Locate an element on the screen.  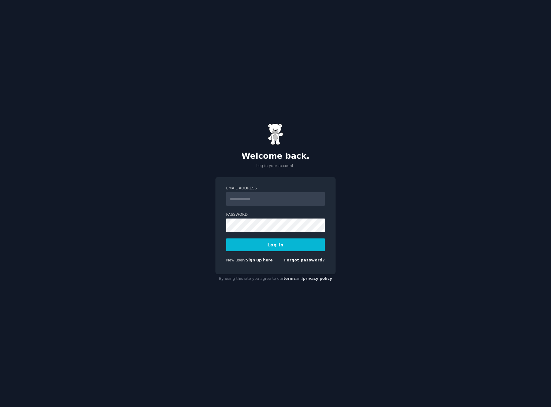
a: privacy policy is located at coordinates (317, 279).